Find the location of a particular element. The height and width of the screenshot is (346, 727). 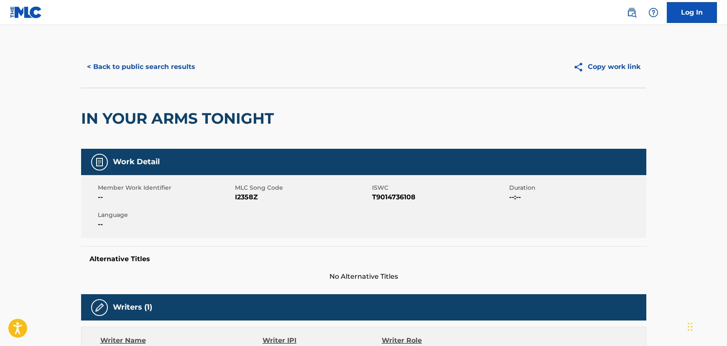

div: Help is located at coordinates (654, 13).